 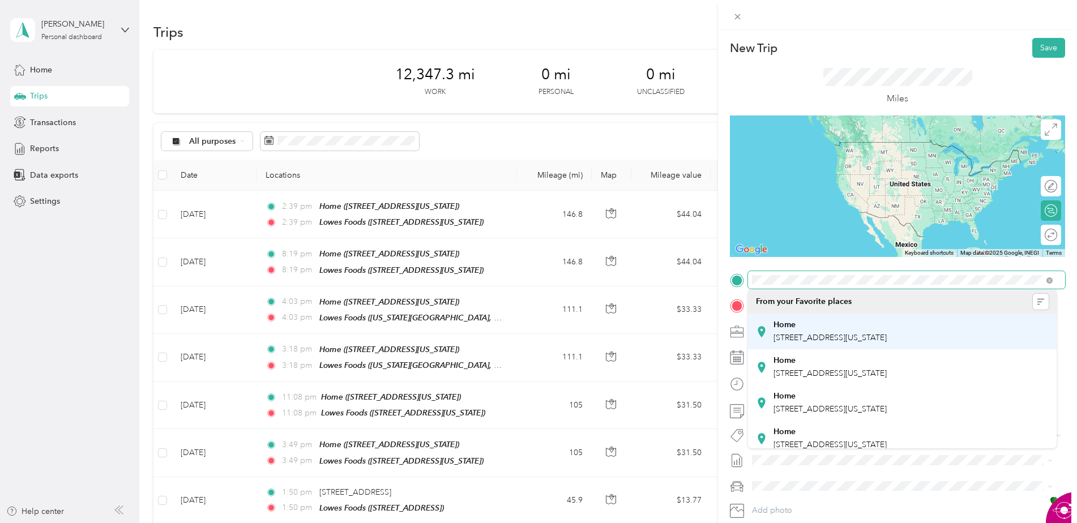 I want to click on button: Save, so click(x=1048, y=48).